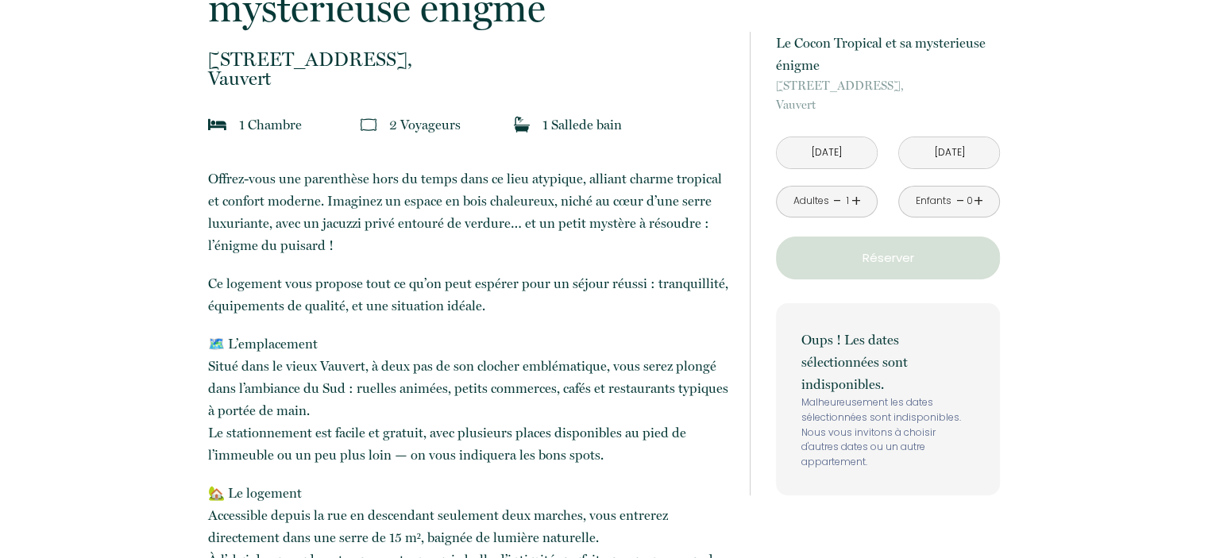 The height and width of the screenshot is (558, 1208). Describe the element at coordinates (270, 125) in the screenshot. I see `p: 1 Chambre` at that location.